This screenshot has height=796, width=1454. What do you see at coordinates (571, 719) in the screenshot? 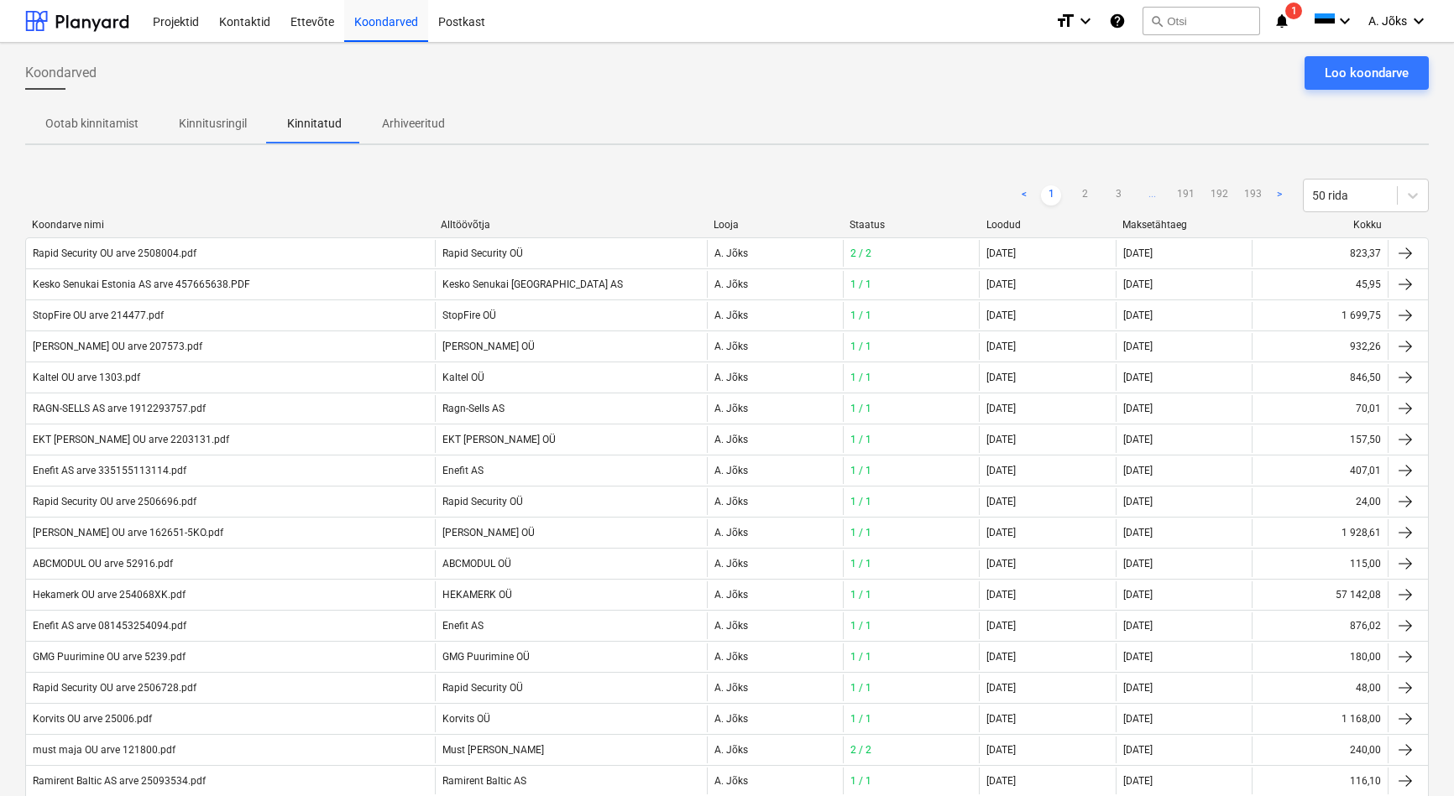
I see `div: Korvits OÜ` at bounding box center [571, 719].